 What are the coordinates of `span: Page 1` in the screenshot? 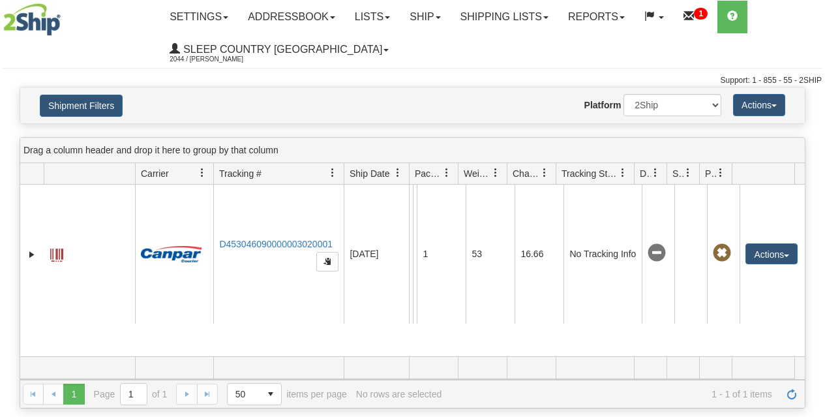 It's located at (74, 394).